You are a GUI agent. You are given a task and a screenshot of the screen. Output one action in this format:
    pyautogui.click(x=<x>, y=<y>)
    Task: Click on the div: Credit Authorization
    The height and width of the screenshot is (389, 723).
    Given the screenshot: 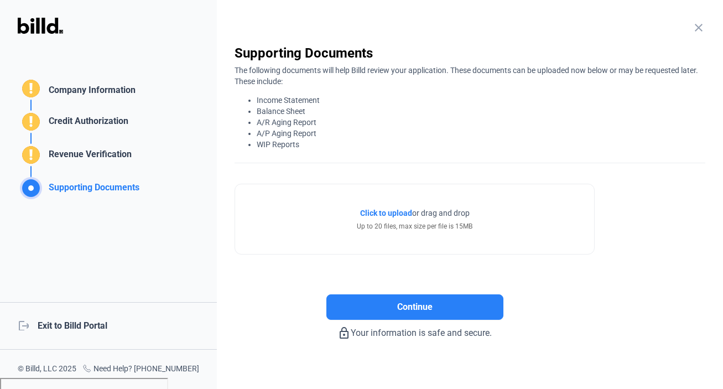 What is the action you would take?
    pyautogui.click(x=86, y=123)
    